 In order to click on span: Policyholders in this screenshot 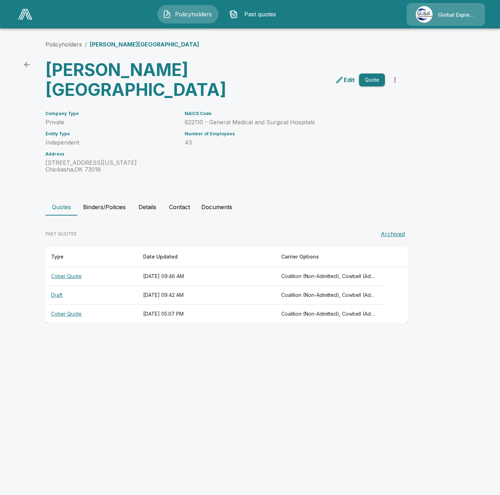, I will do `click(193, 14)`.